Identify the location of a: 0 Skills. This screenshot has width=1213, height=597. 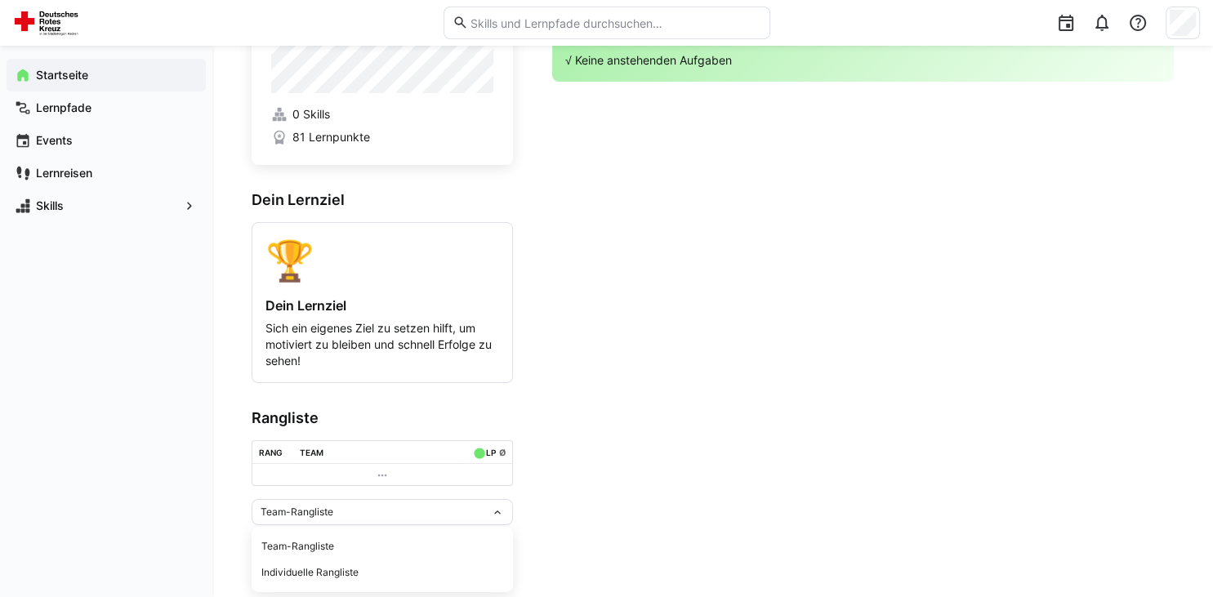
(382, 114).